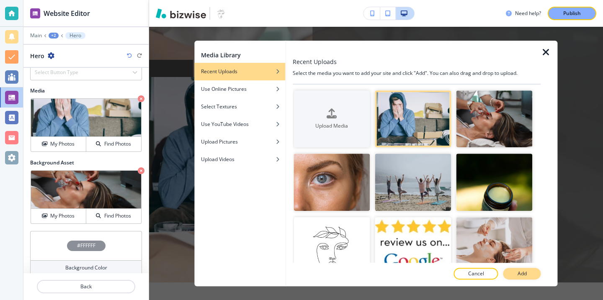 The height and width of the screenshot is (300, 603). Describe the element at coordinates (240, 72) in the screenshot. I see `button: Recent Uploads` at that location.